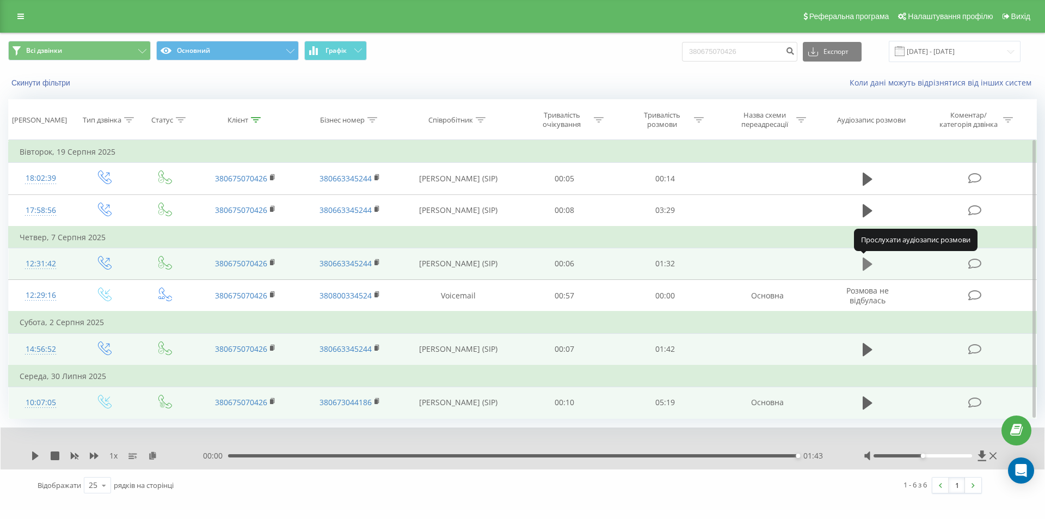  Describe the element at coordinates (664, 295) in the screenshot. I see `td: 00:00` at that location.